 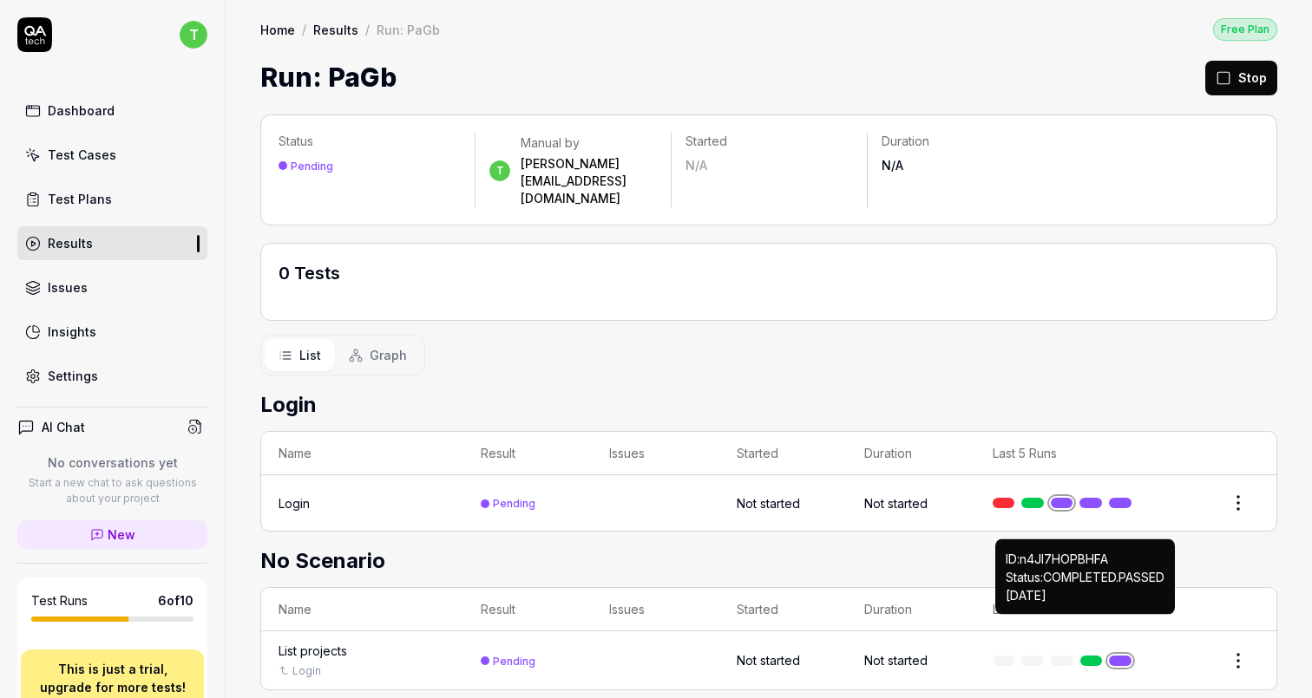 What do you see at coordinates (299, 355) in the screenshot?
I see `button: List` at bounding box center [299, 355].